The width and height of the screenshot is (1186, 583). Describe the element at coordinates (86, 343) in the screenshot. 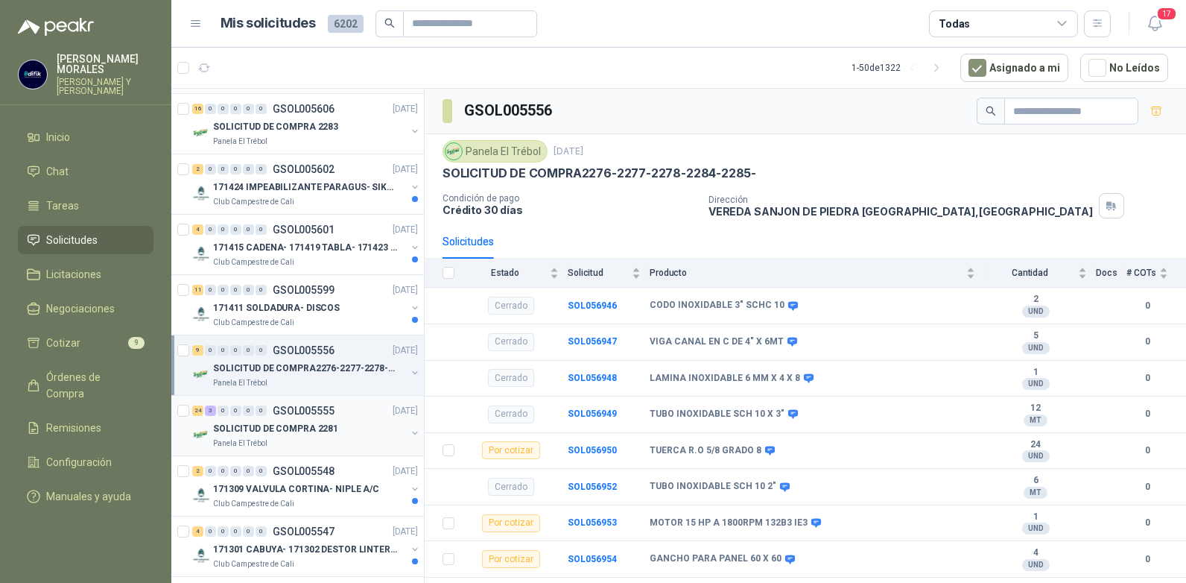

I see `a: Cotizar9` at that location.